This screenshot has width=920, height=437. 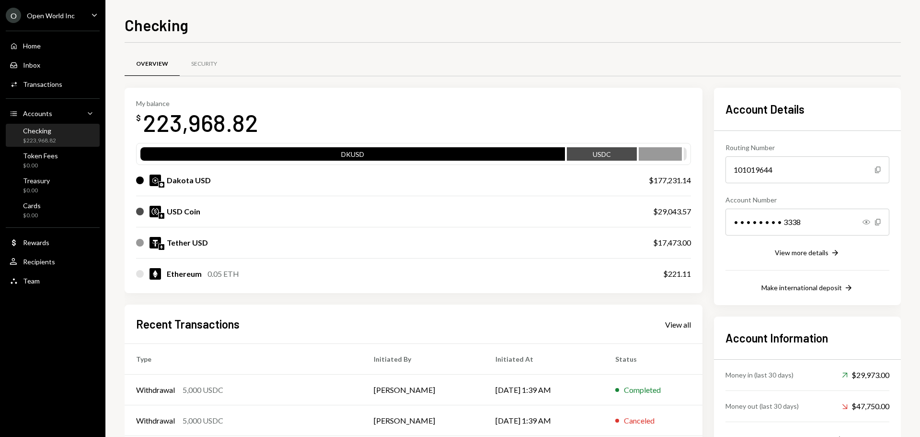 What do you see at coordinates (670, 180) in the screenshot?
I see `div: $177,231.14` at bounding box center [670, 180].